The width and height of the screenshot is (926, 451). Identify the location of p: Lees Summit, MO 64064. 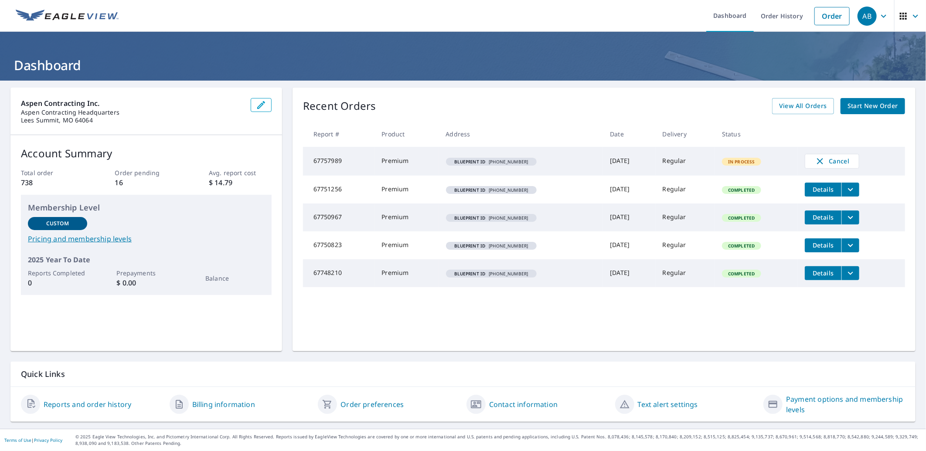
(132, 120).